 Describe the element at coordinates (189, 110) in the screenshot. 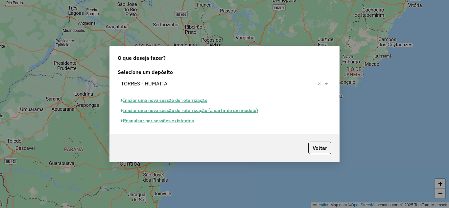

I see `button: Iniciar uma nova sessão de roteirização (a partir de um modelo)` at that location.